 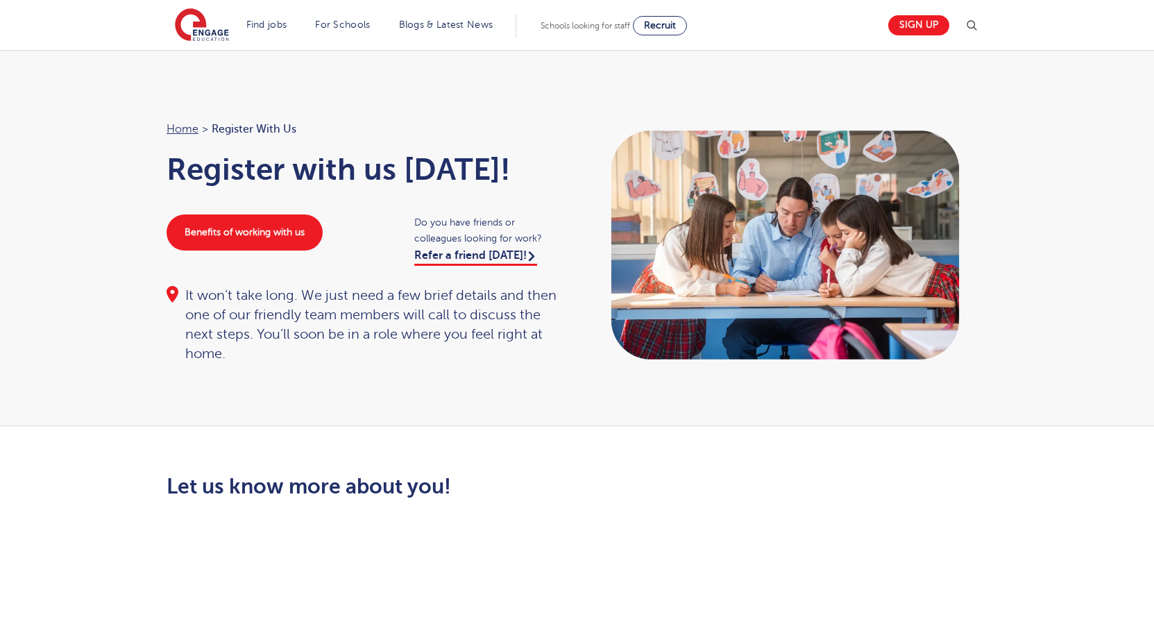 What do you see at coordinates (183, 129) in the screenshot?
I see `a: Home` at bounding box center [183, 129].